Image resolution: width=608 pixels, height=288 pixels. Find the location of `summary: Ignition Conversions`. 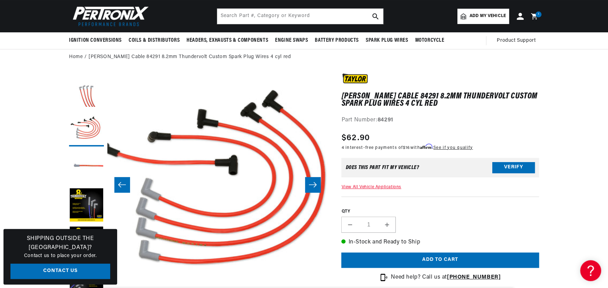

summary: Ignition Conversions is located at coordinates (97, 40).